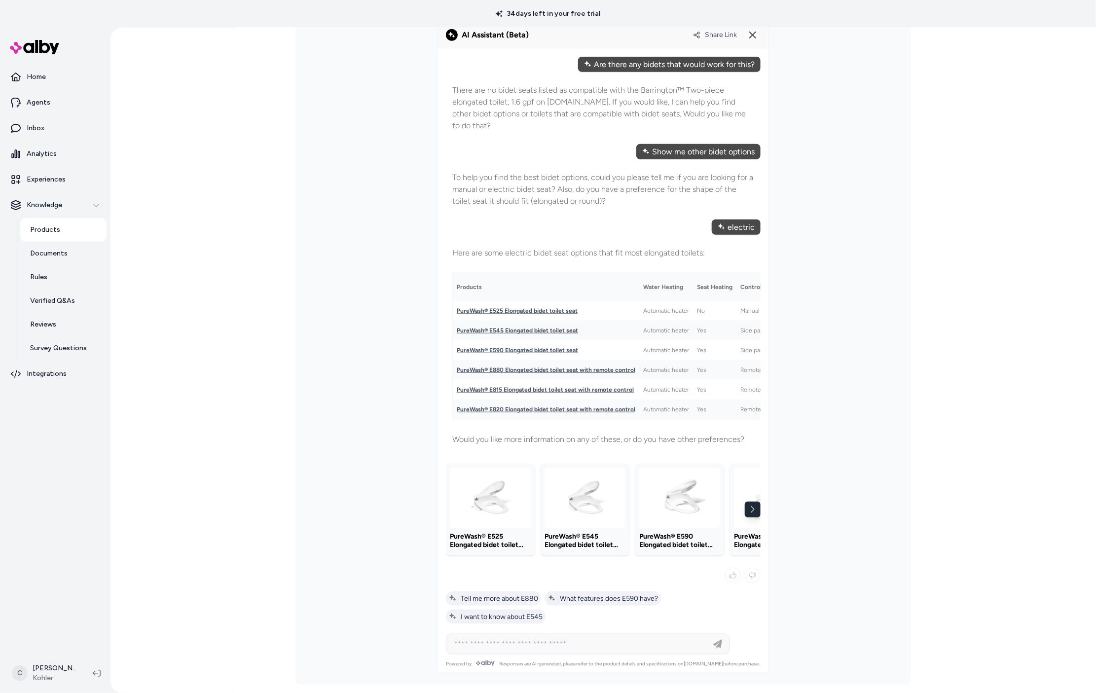 This screenshot has height=693, width=1096. What do you see at coordinates (55, 128) in the screenshot?
I see `a: Inbox` at bounding box center [55, 128].